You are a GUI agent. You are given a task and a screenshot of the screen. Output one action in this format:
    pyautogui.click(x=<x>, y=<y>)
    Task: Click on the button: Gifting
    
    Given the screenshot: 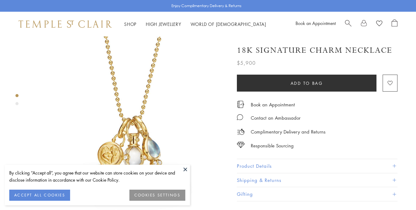 What is the action you would take?
    pyautogui.click(x=317, y=194)
    